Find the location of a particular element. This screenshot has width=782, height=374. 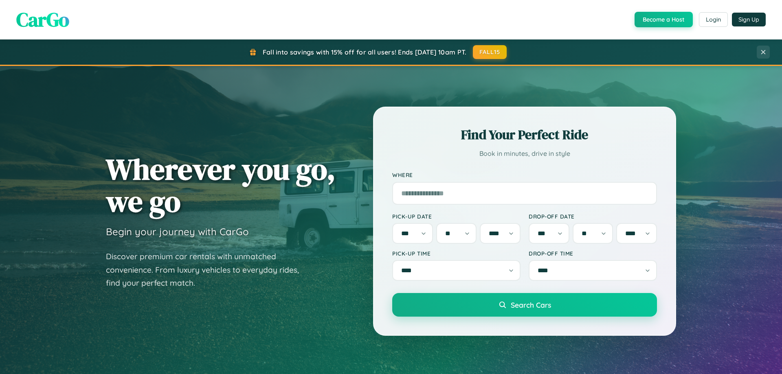

button: Sign Up is located at coordinates (748, 20).